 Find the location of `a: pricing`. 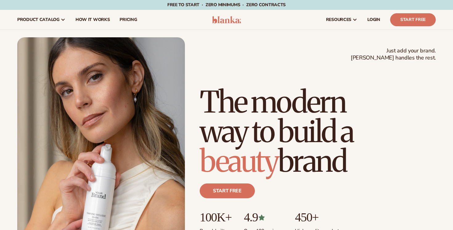

a: pricing is located at coordinates (128, 20).